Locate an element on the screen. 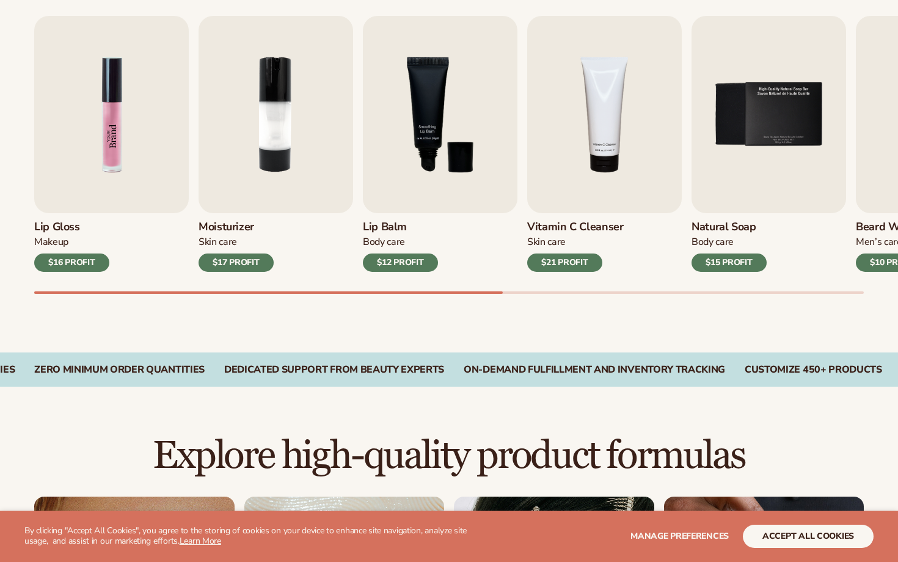  div: $17 PROFIT is located at coordinates (236, 263).